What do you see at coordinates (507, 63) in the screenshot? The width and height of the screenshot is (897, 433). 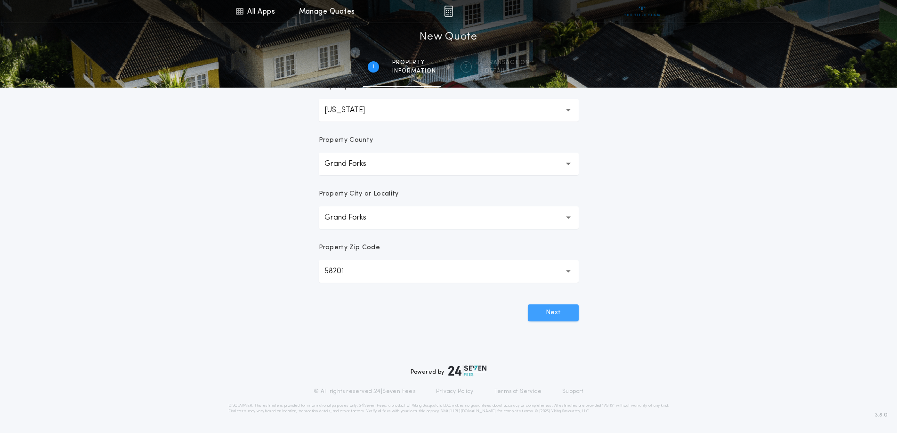 I see `span: Transaction` at bounding box center [507, 63].